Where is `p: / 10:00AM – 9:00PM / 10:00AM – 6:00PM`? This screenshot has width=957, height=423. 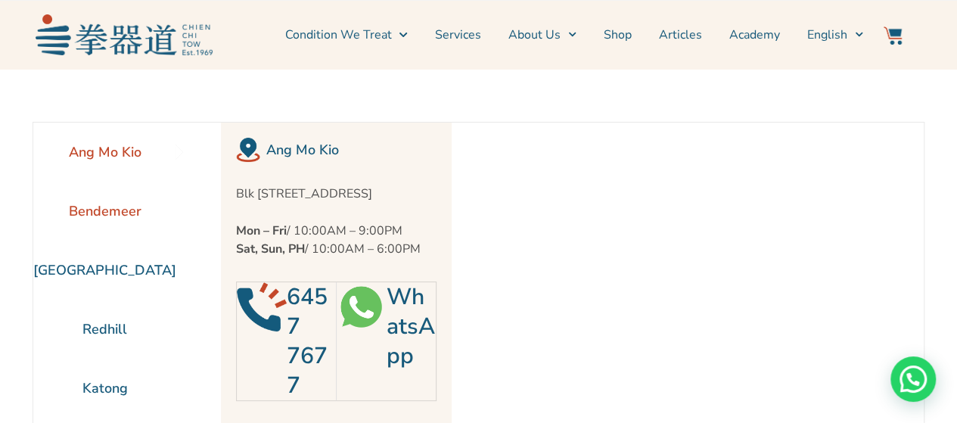 p: / 10:00AM – 9:00PM / 10:00AM – 6:00PM is located at coordinates (336, 240).